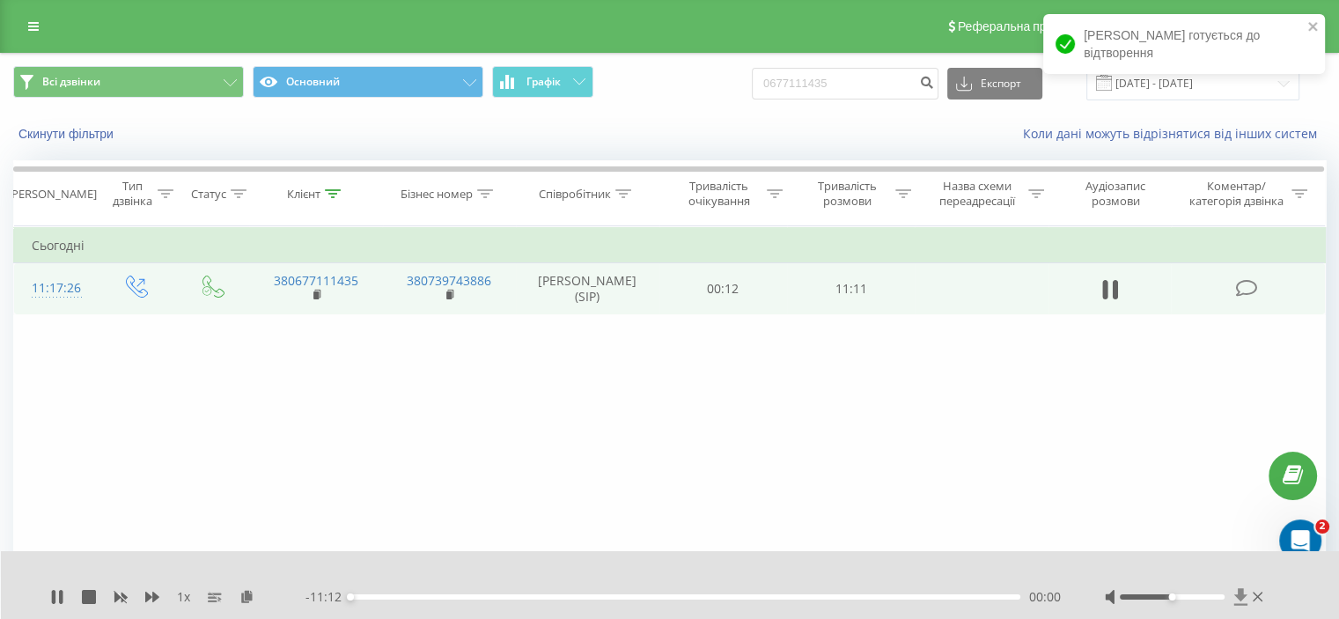 This screenshot has height=619, width=1339. I want to click on td: Сьогодні, so click(670, 246).